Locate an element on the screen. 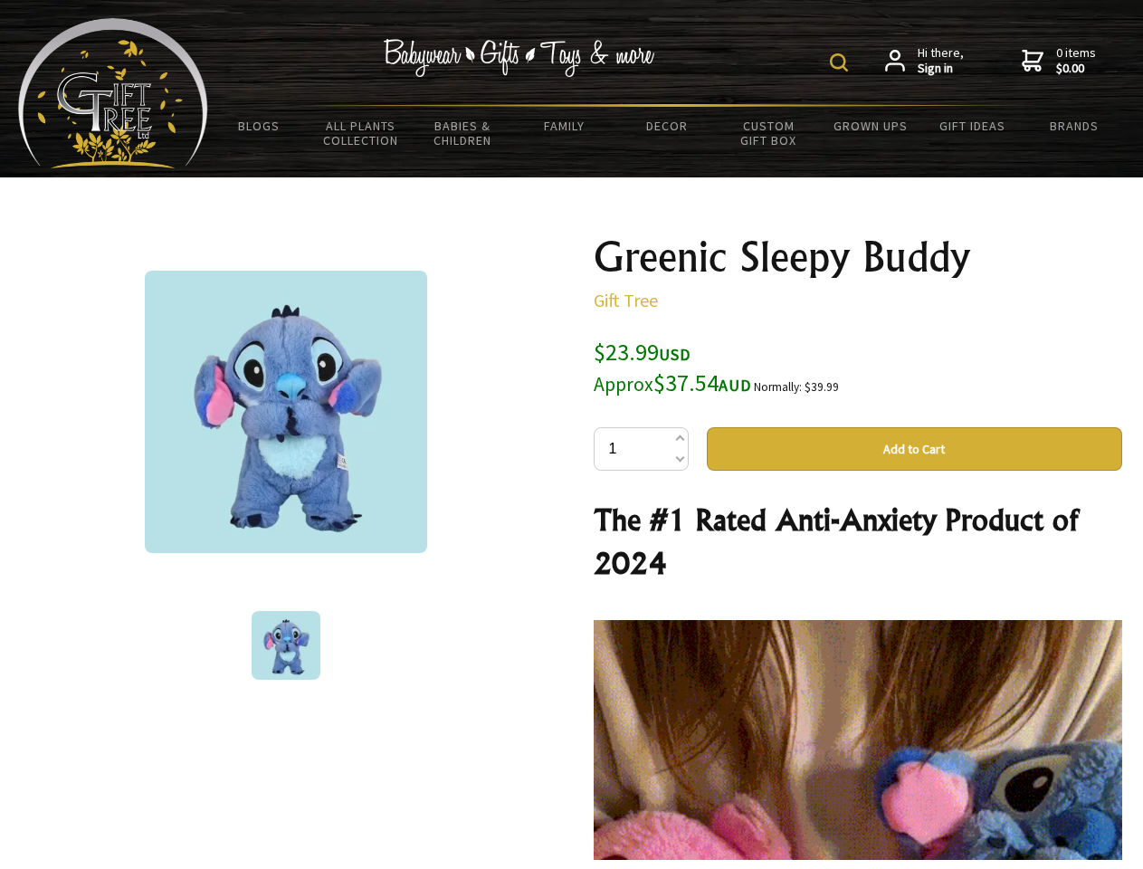  a: Grown Ups is located at coordinates (869, 126).